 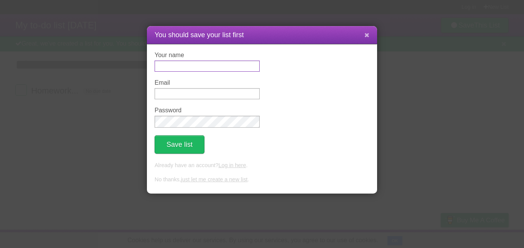 I want to click on label: Your name, so click(x=207, y=55).